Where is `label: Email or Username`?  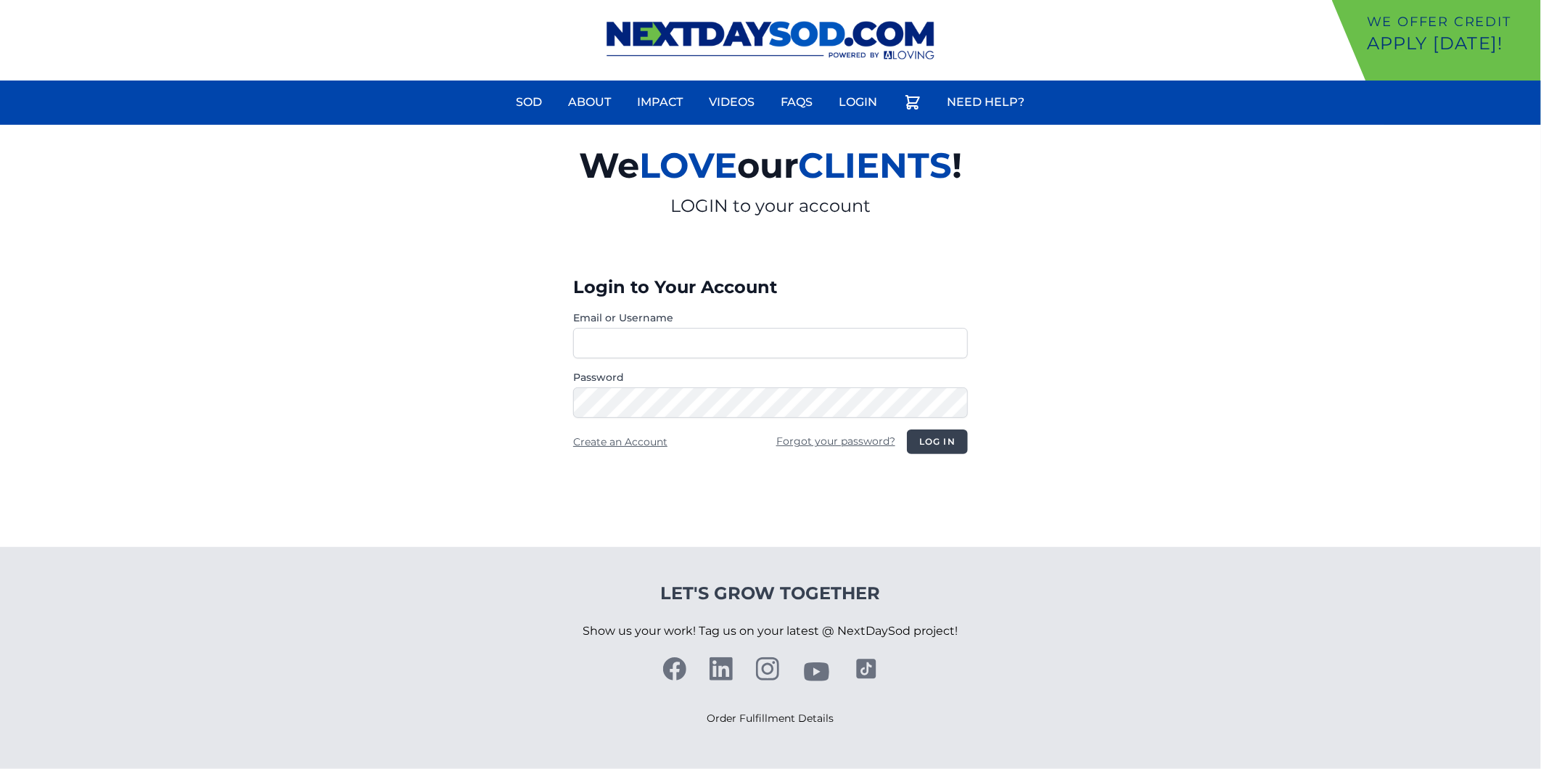
label: Email or Username is located at coordinates (770, 318).